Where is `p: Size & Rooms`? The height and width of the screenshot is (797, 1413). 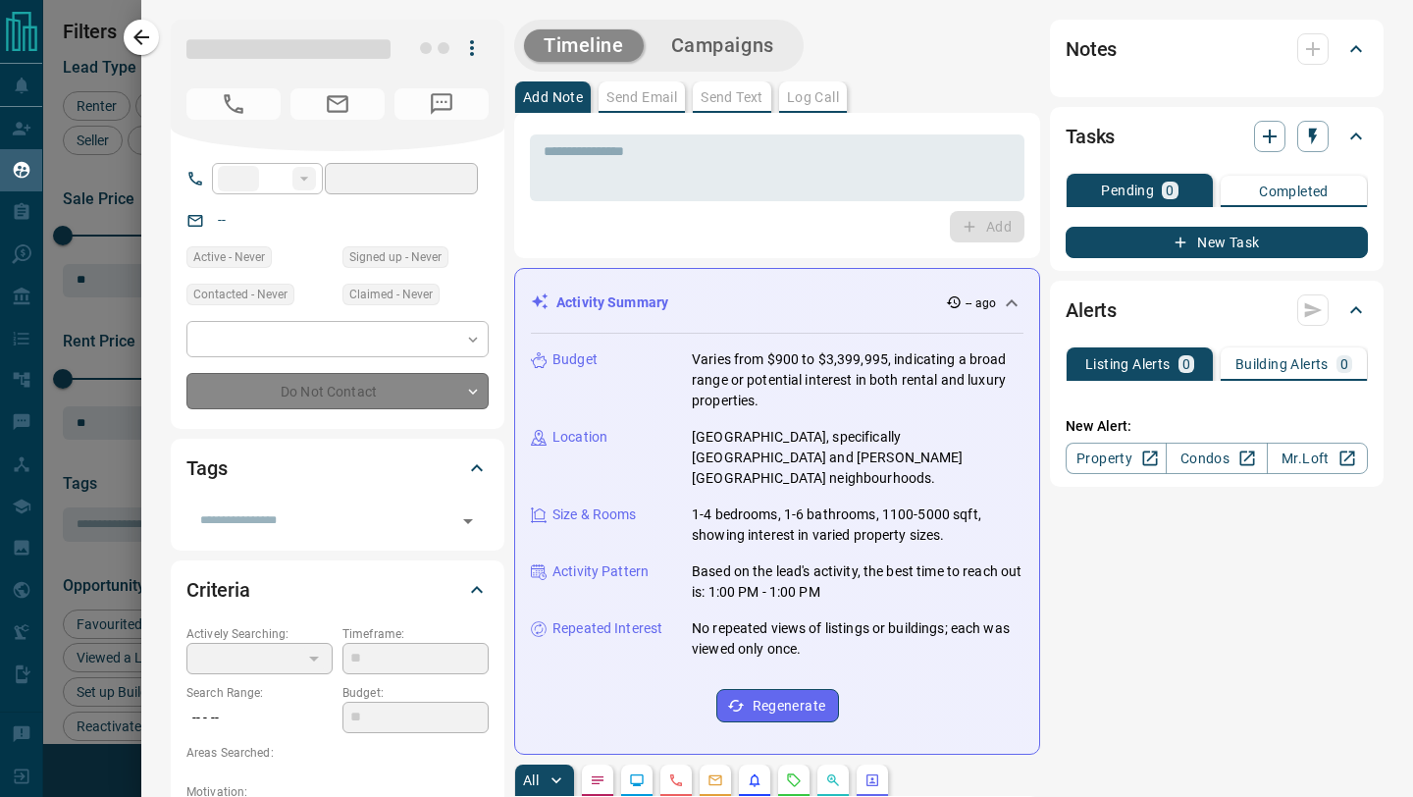 p: Size & Rooms is located at coordinates (595, 514).